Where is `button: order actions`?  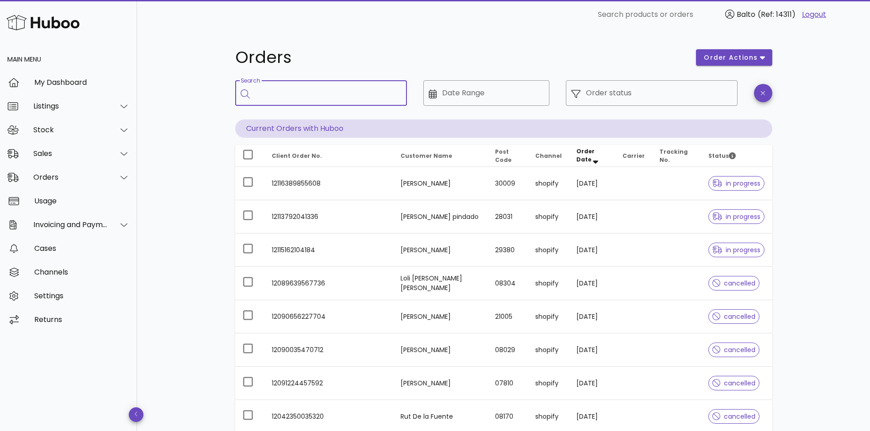
button: order actions is located at coordinates (734, 58).